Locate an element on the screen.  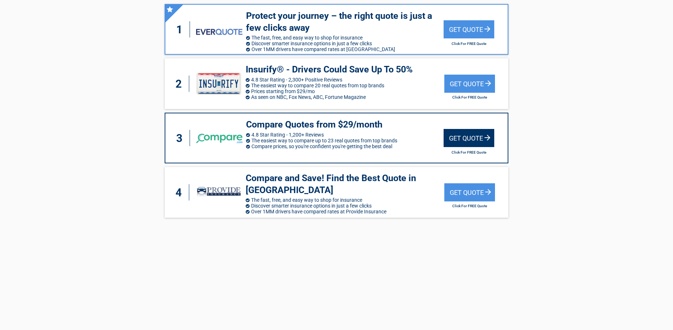
img: everquote's logo is located at coordinates (219, 31).